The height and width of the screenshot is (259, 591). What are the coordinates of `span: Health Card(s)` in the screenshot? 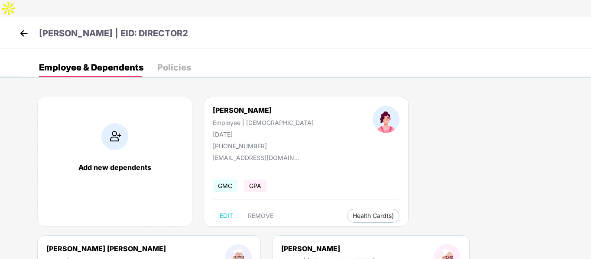 It's located at (373, 216).